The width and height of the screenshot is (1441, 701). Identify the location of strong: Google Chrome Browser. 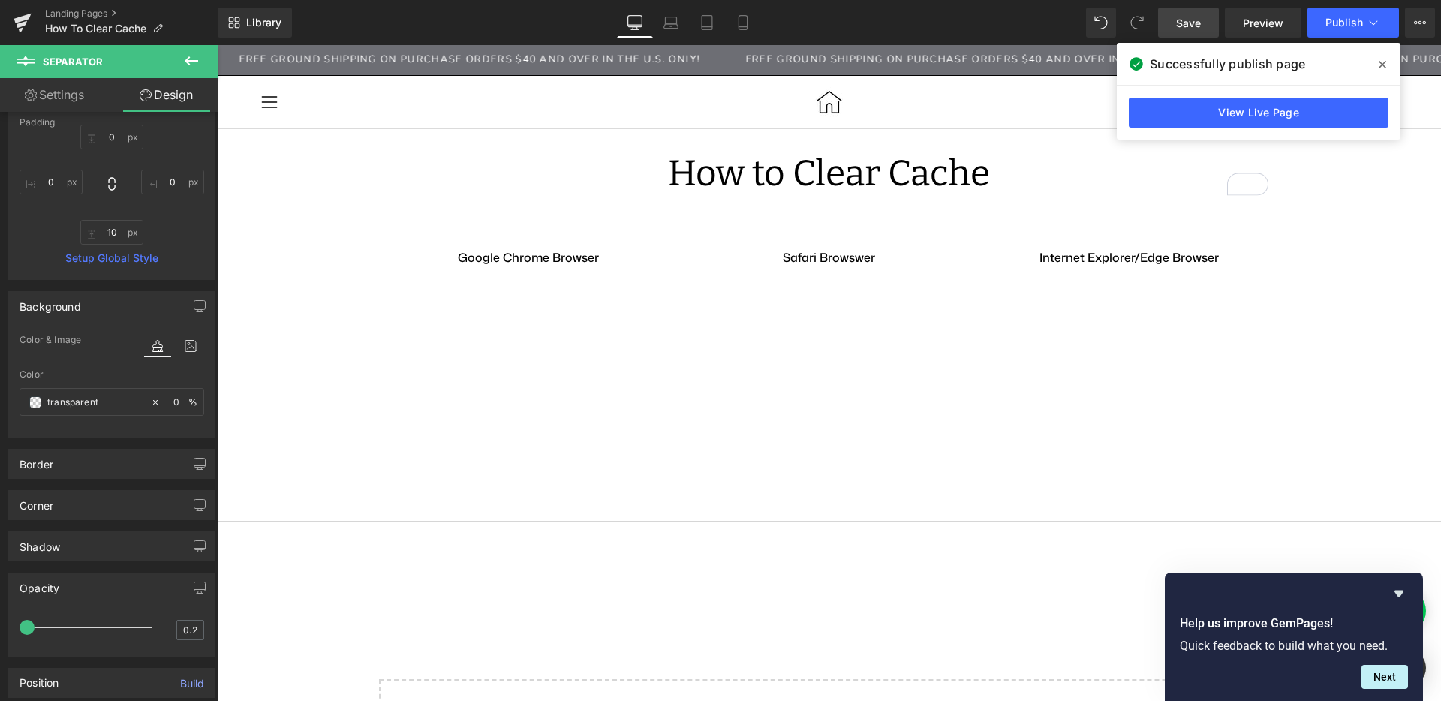
(311, 212).